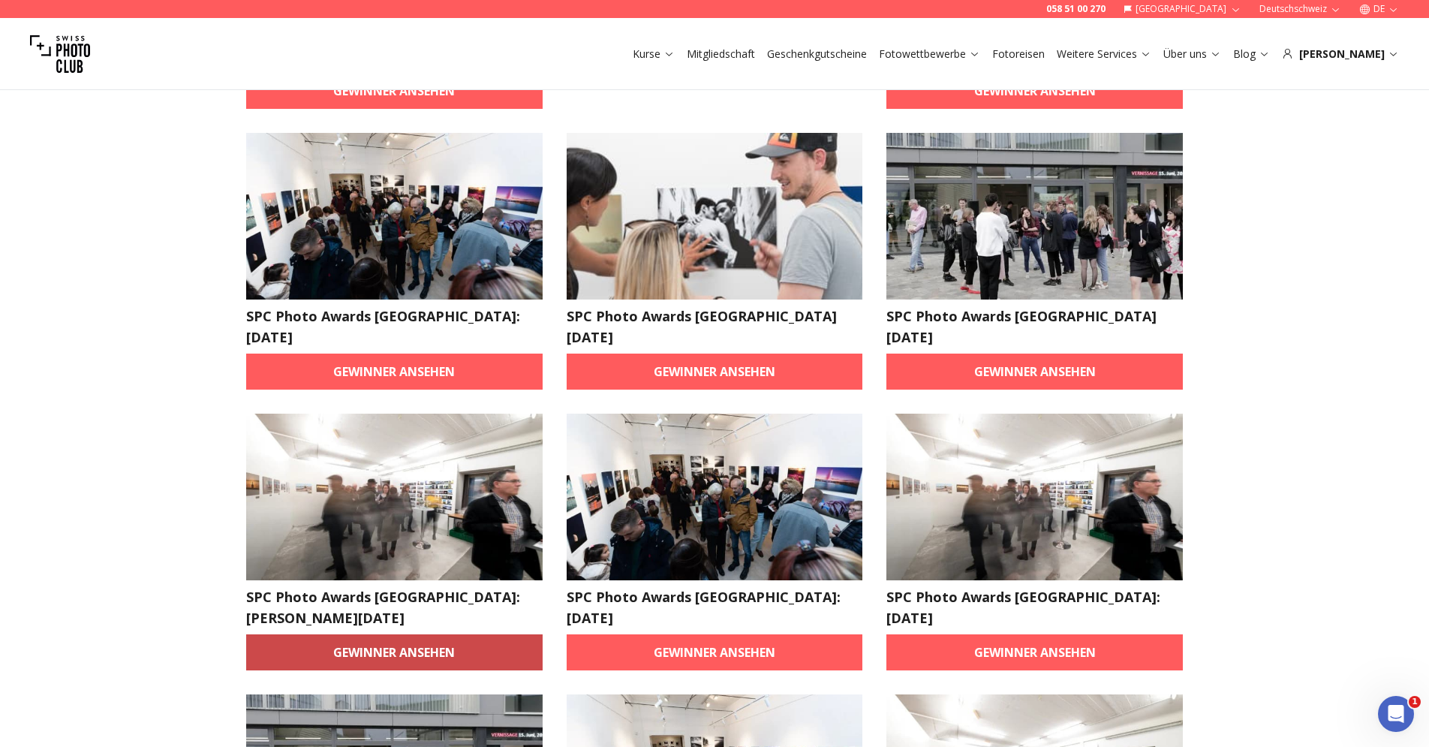  I want to click on a: Kurse, so click(654, 54).